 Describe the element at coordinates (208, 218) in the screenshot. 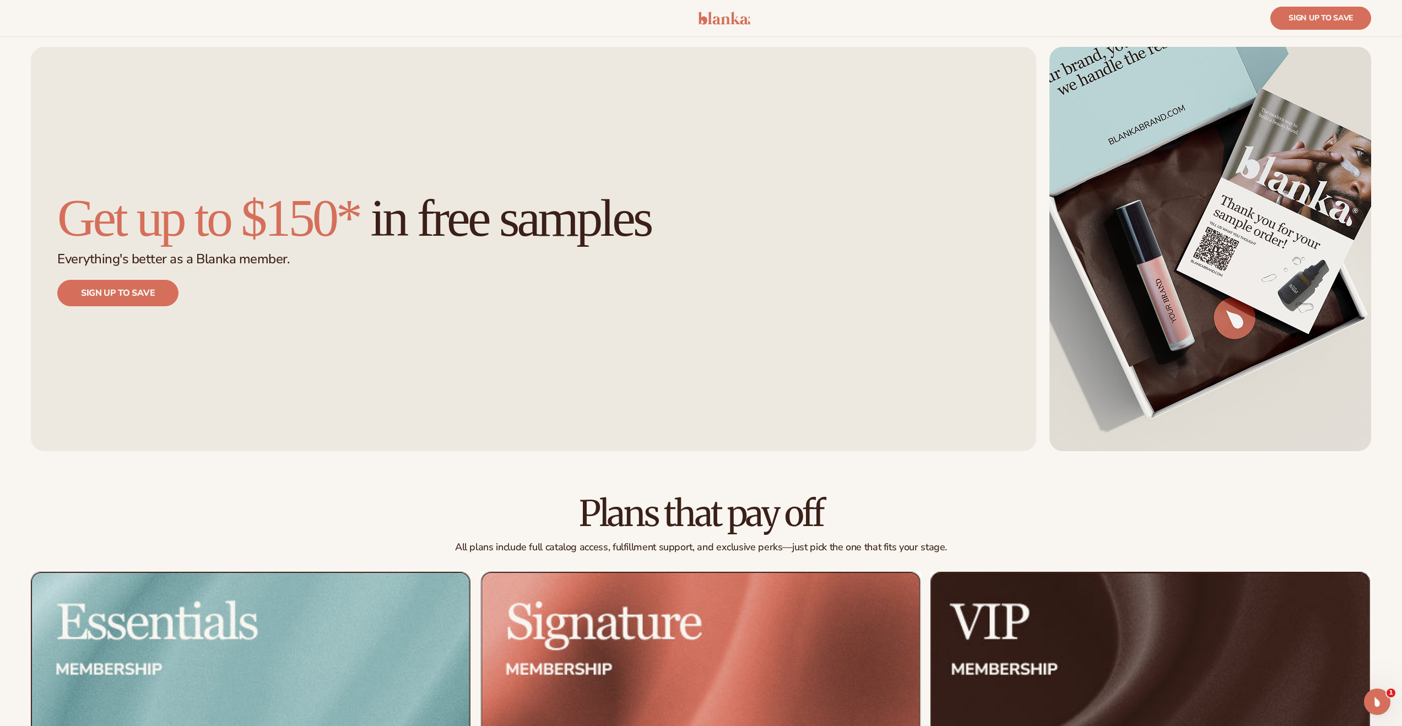

I see `span: Get up to $150*` at that location.